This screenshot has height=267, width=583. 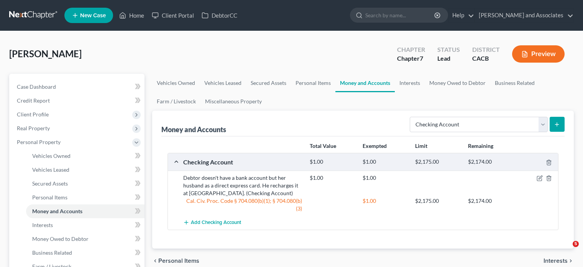 I want to click on strong: Total Value, so click(x=323, y=145).